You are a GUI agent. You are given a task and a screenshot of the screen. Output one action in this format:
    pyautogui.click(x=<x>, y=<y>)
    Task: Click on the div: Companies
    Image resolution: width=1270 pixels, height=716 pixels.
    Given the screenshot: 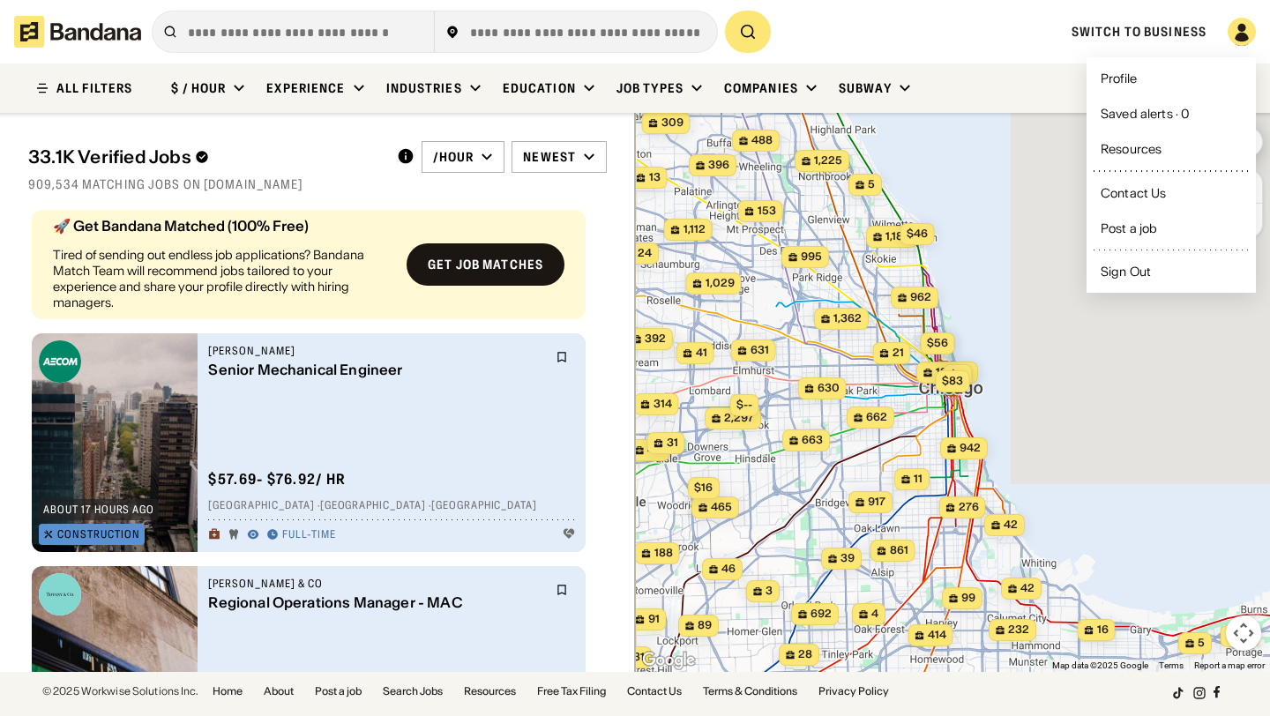 What is the action you would take?
    pyautogui.click(x=761, y=88)
    